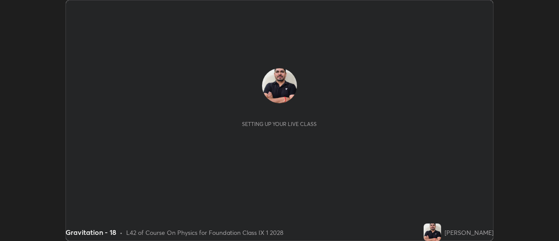  Describe the element at coordinates (279, 124) in the screenshot. I see `div: Setting up your live class` at that location.